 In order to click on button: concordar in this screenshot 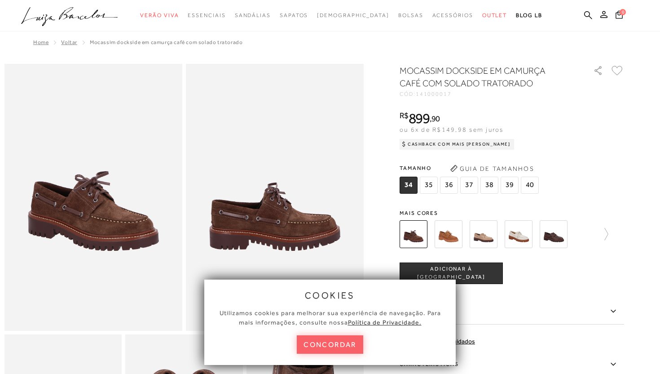, I will do `click(330, 344)`.